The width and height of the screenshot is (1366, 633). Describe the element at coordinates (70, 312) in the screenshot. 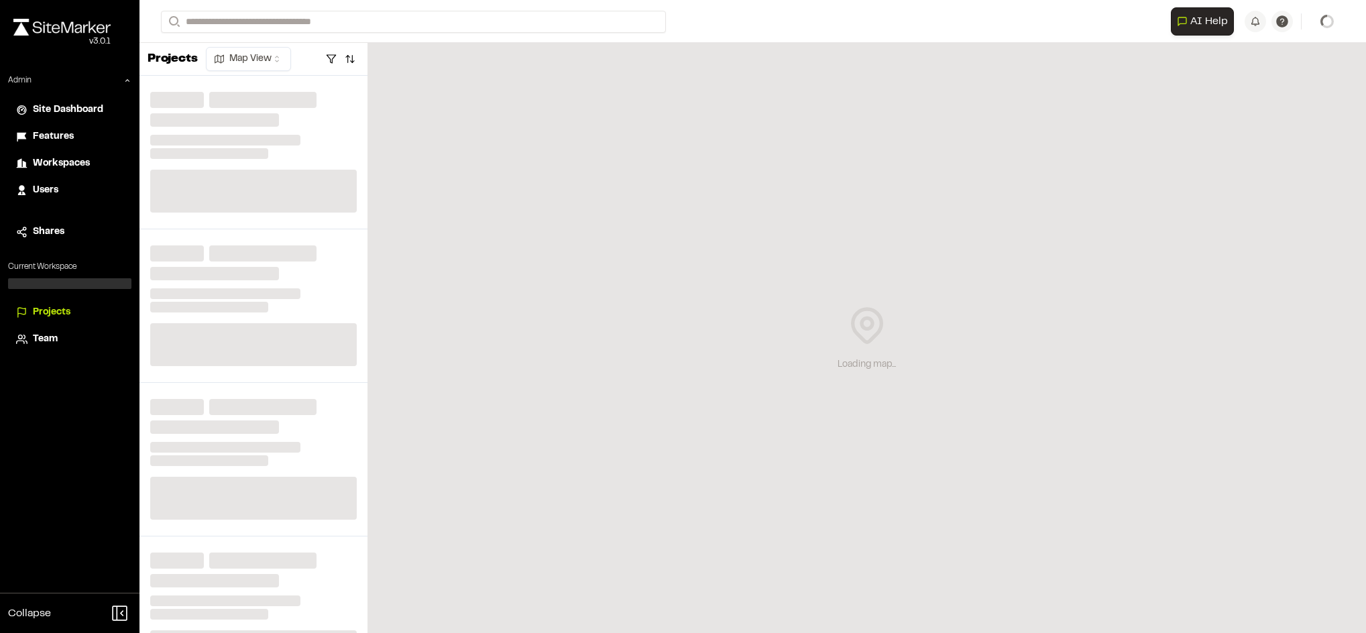

I see `a: Projects` at that location.